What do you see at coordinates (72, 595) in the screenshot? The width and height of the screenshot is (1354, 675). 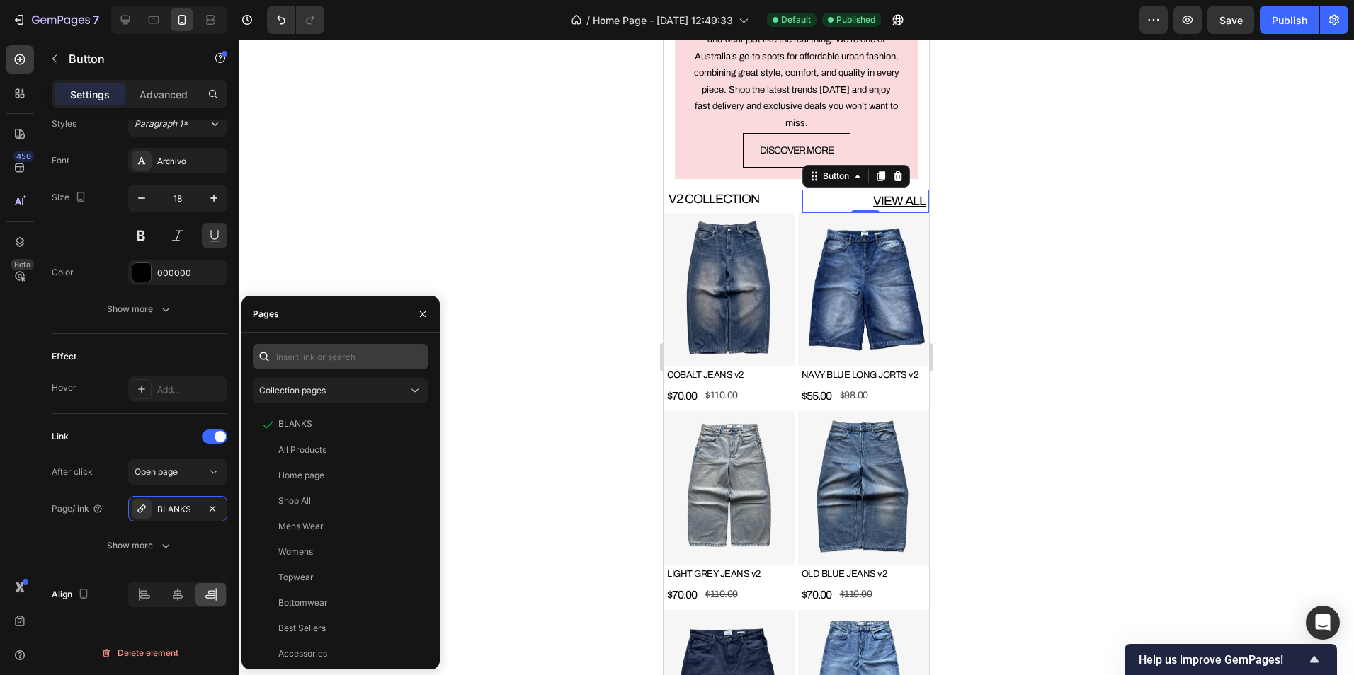 I see `div: Align` at bounding box center [72, 595].